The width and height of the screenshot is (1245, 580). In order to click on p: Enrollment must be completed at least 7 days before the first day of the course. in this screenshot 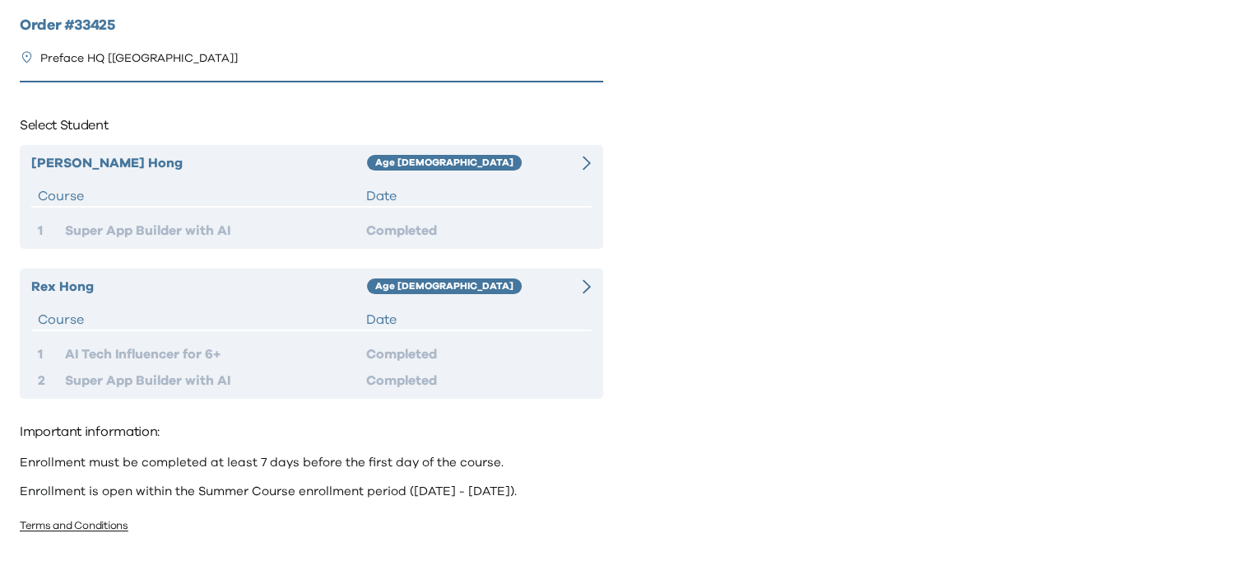, I will do `click(311, 463)`.